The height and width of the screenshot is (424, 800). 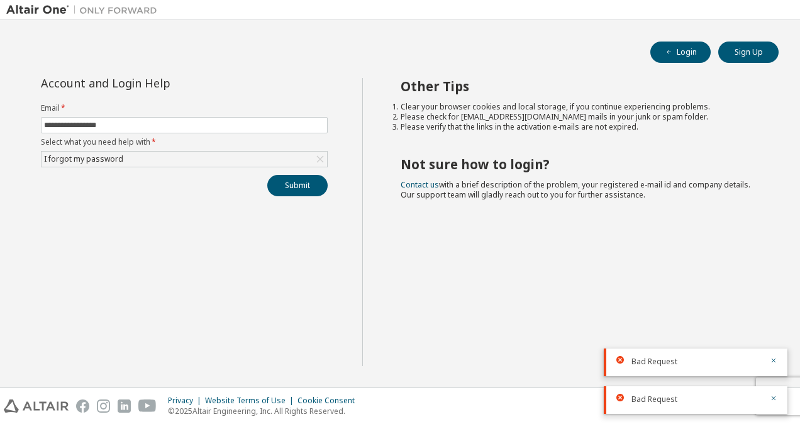 What do you see at coordinates (579, 107) in the screenshot?
I see `li: Clear your browser cookies and local storage, if you continue experiencing problems.` at bounding box center [579, 107].